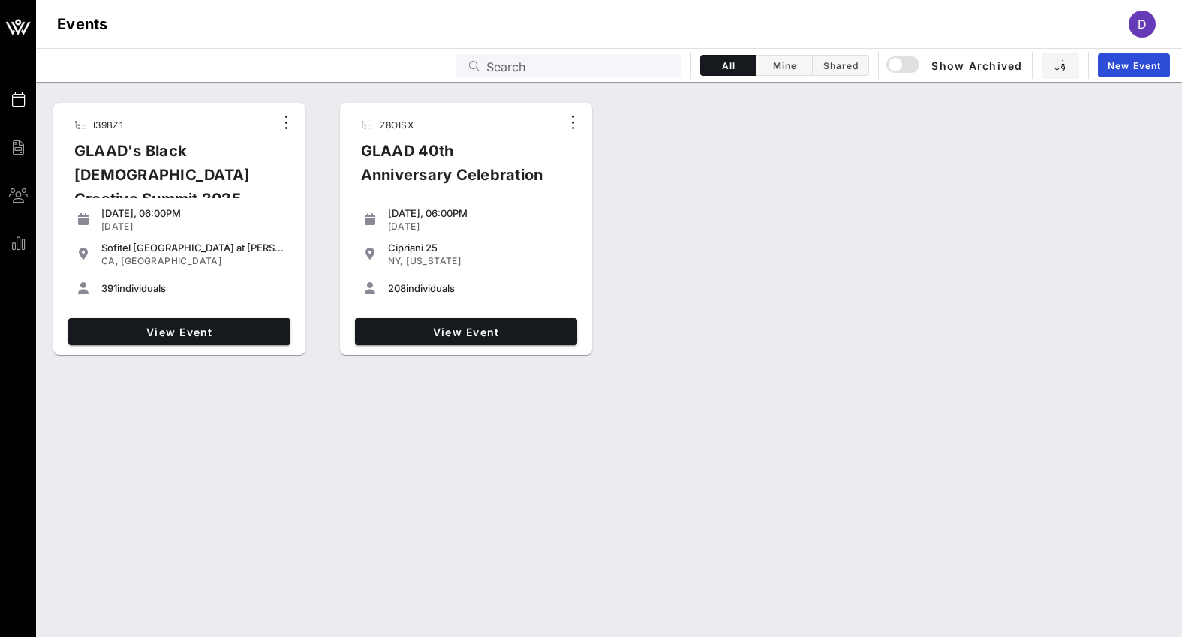  Describe the element at coordinates (455, 169) in the screenshot. I see `div: GLAAD 40th Anniversary Celebration` at that location.